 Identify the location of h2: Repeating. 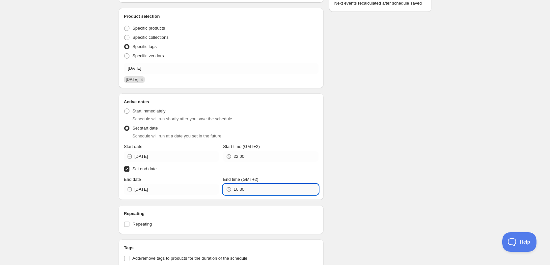
(221, 214).